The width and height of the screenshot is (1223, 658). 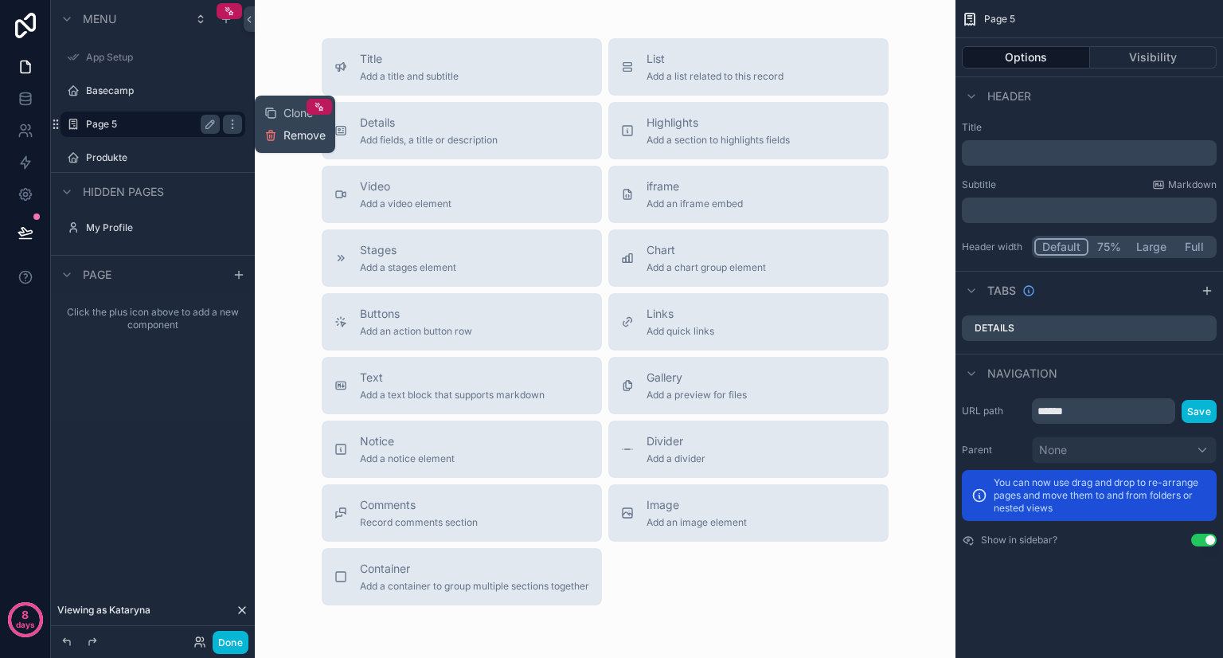 What do you see at coordinates (164, 158) in the screenshot?
I see `label: Produkte` at bounding box center [164, 158].